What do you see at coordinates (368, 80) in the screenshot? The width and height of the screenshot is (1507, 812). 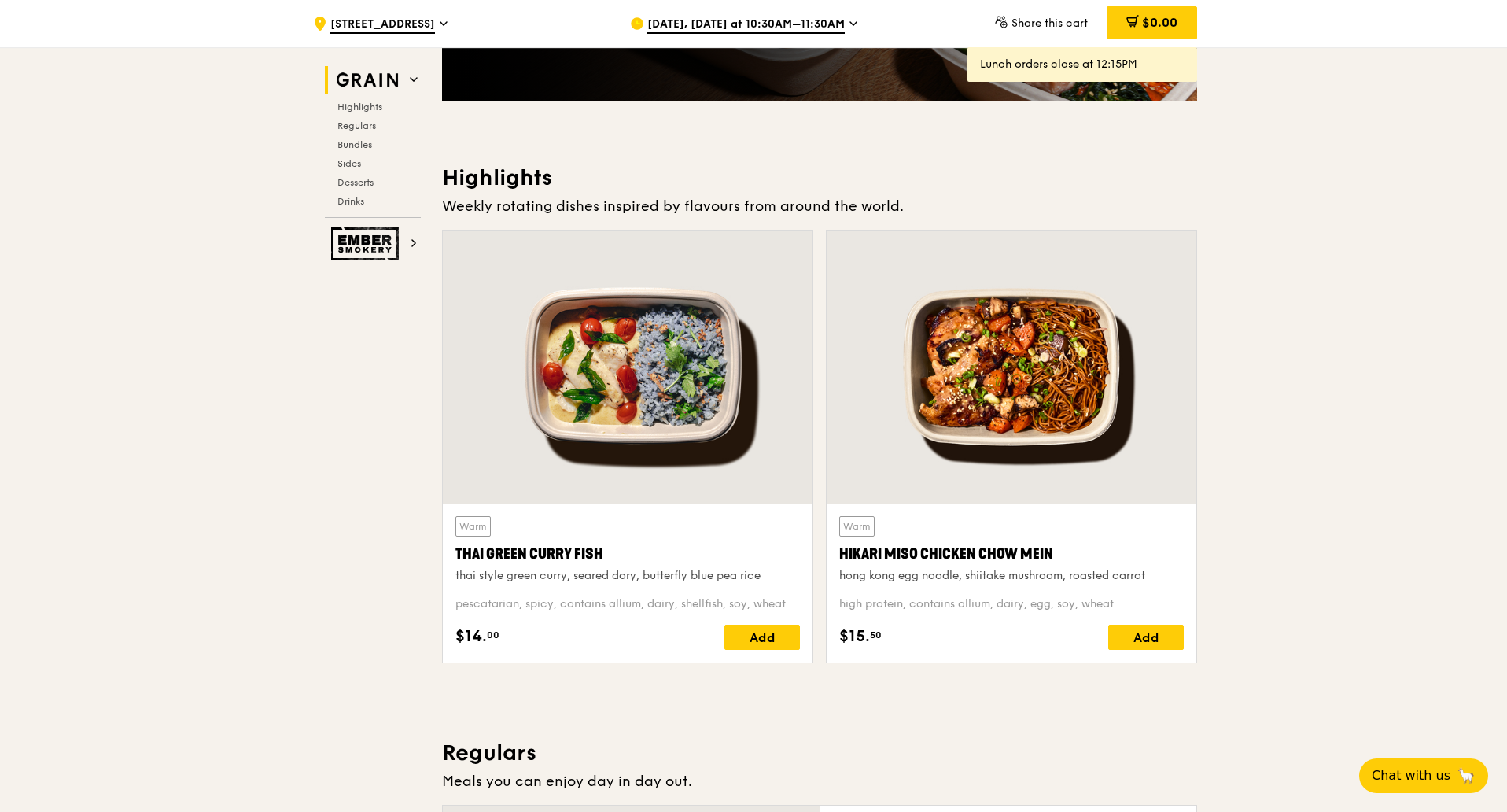 I see `img: Grain web logo` at bounding box center [368, 80].